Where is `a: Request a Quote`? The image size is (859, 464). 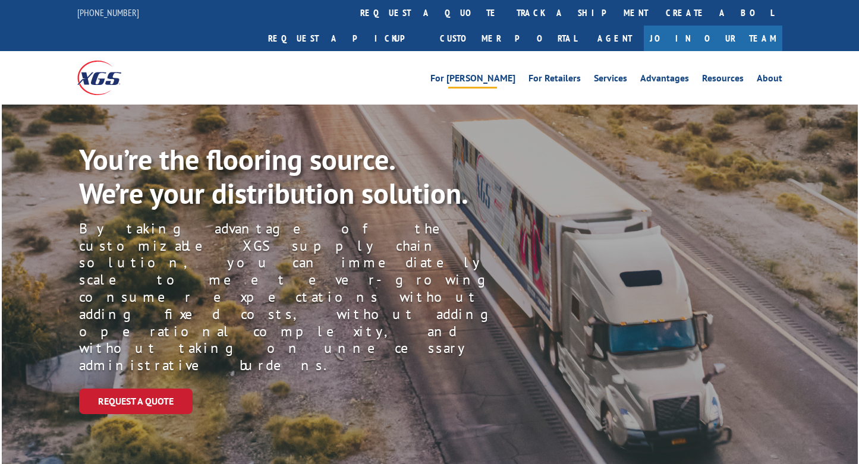 a: Request a Quote is located at coordinates (136, 401).